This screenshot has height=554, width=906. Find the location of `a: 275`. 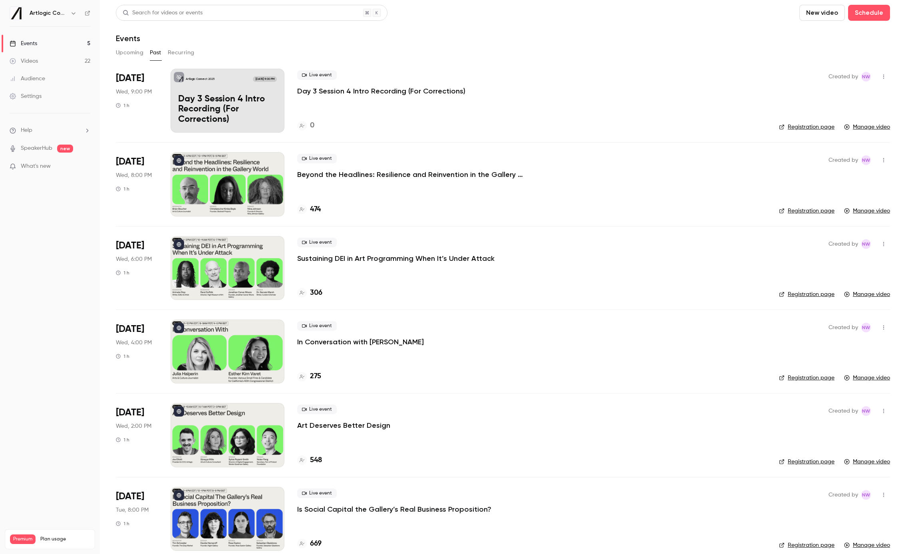

a: 275 is located at coordinates (309, 376).